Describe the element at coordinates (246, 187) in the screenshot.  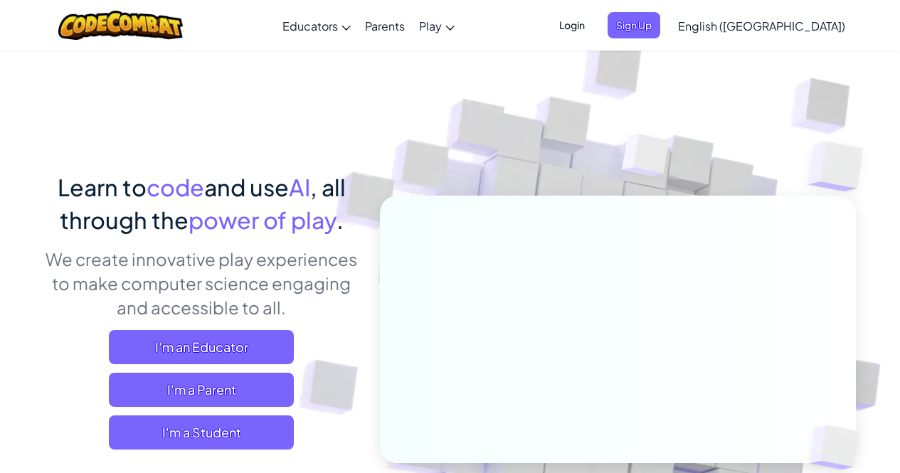
I see `span: and use` at that location.